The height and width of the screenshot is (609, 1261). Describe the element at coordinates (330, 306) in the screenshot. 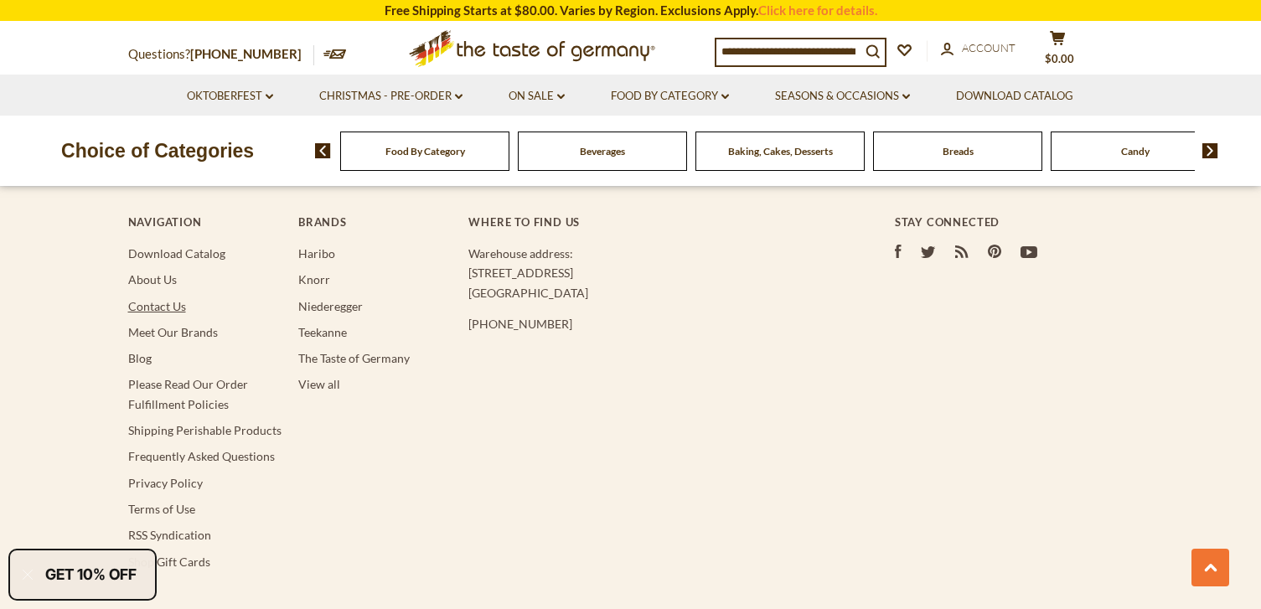

I see `a: Niederegger` at that location.